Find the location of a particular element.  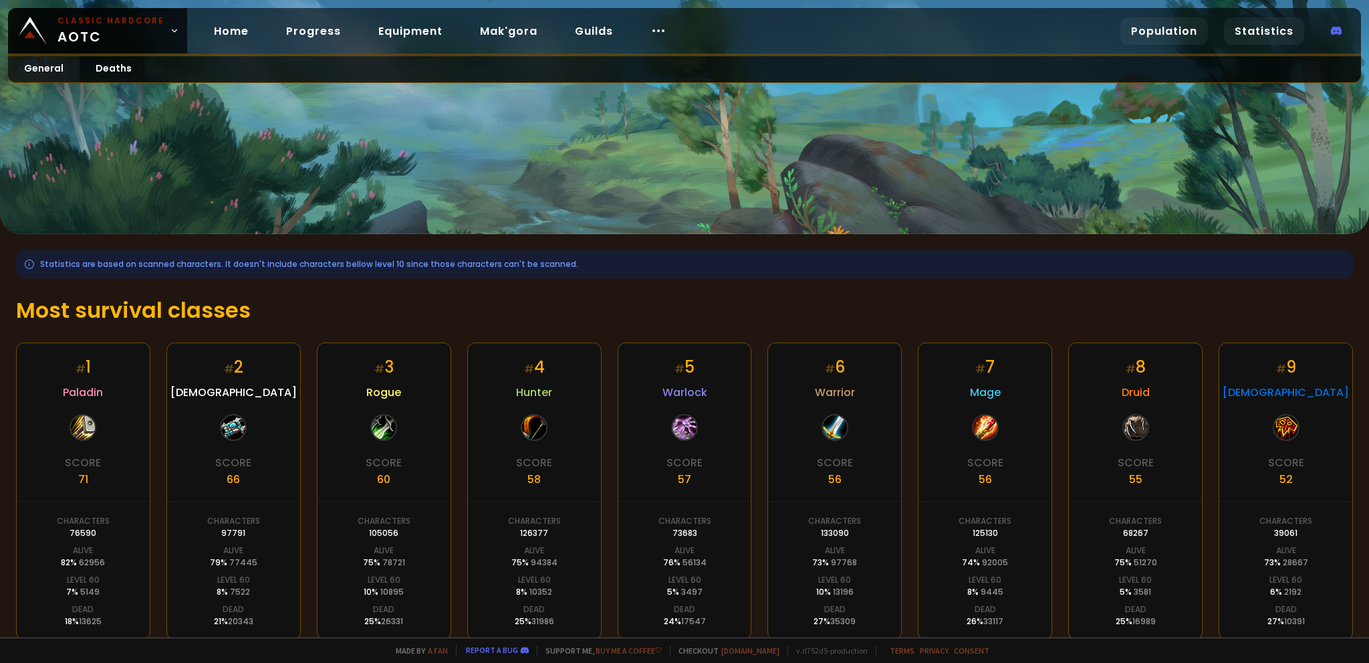

span: 16989 is located at coordinates (1144, 621).